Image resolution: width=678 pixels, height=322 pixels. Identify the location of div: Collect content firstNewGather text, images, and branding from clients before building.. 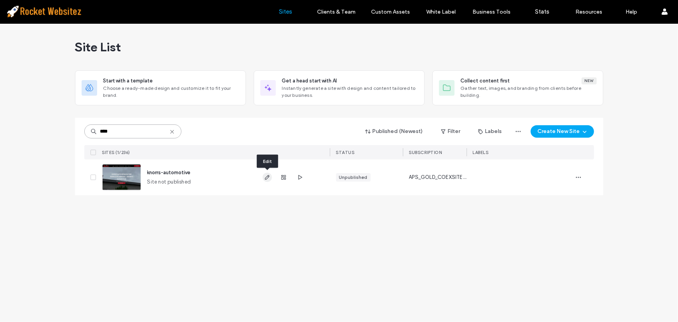
(518, 88).